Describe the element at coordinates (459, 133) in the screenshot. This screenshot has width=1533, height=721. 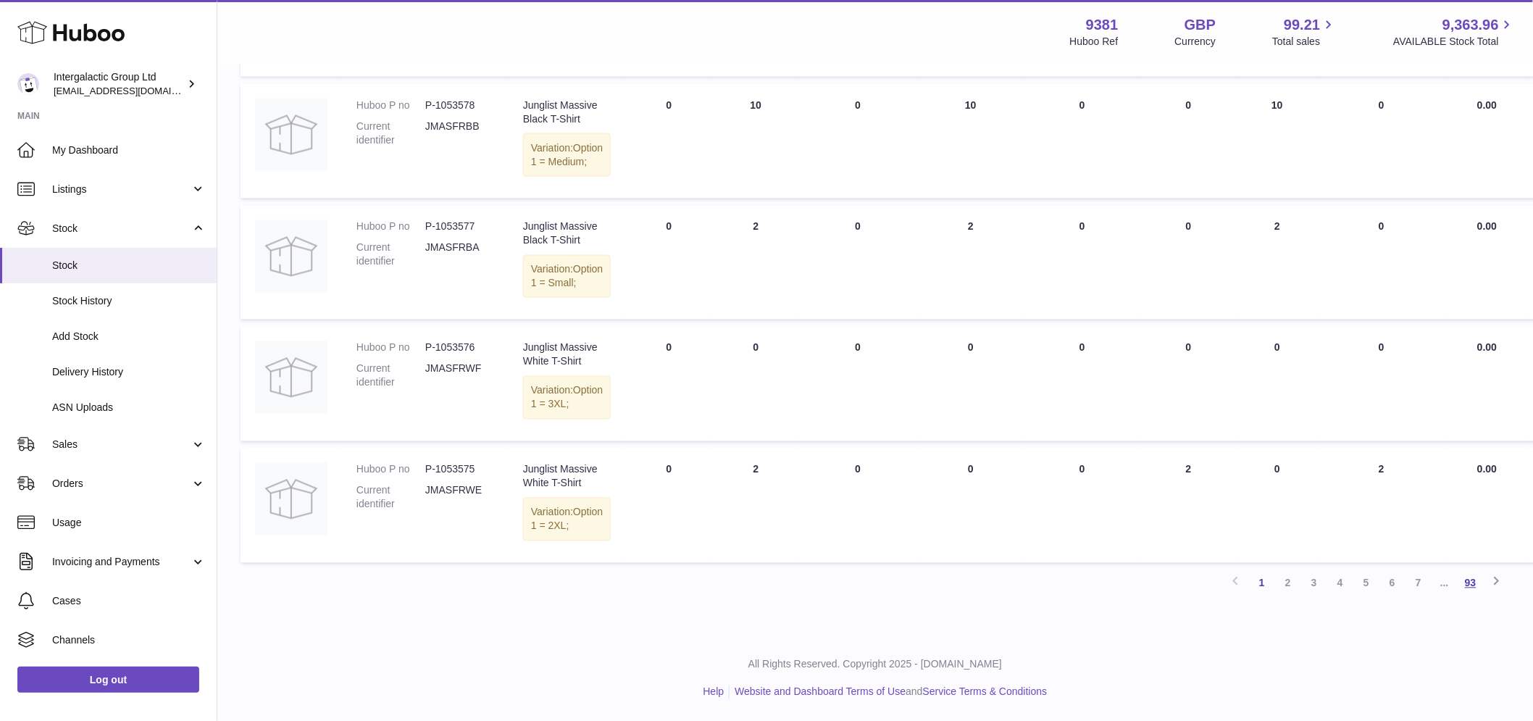
I see `dd: JMASFRBB` at that location.